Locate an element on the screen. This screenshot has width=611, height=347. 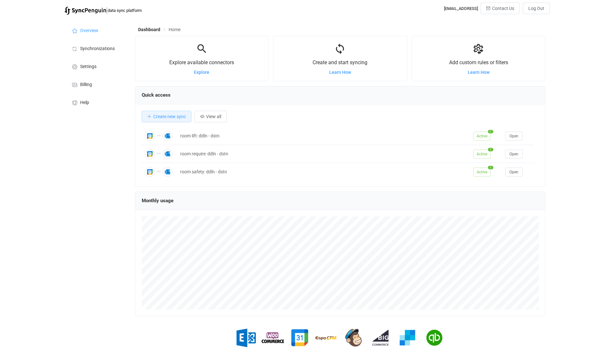
span: data sync platform is located at coordinates (125, 10).